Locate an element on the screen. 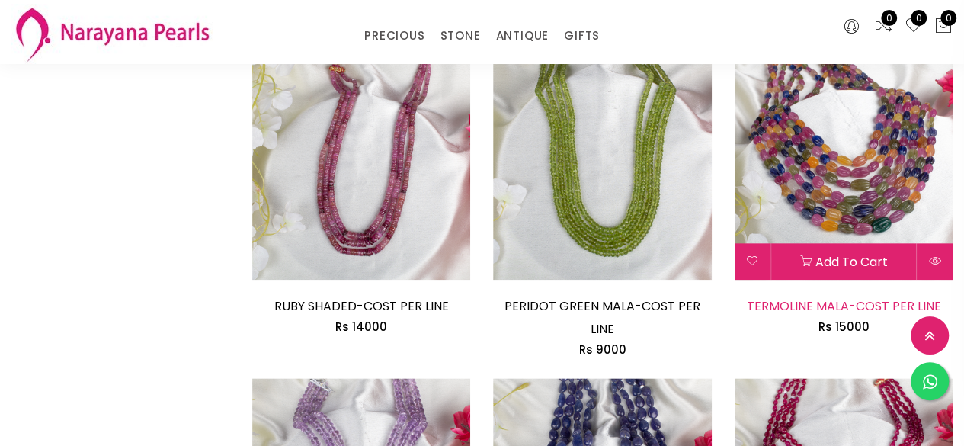 The height and width of the screenshot is (446, 964). button: 0 is located at coordinates (943, 27).